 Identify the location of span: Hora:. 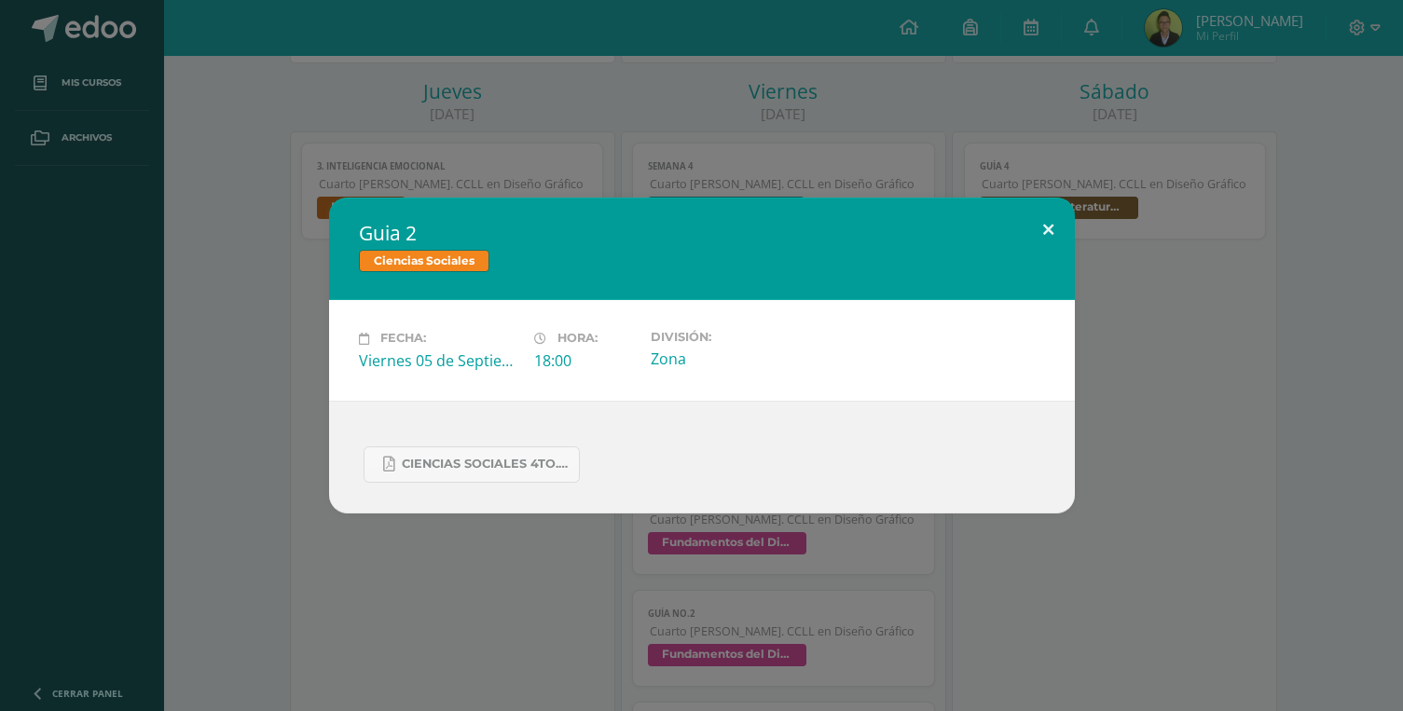
(577, 338).